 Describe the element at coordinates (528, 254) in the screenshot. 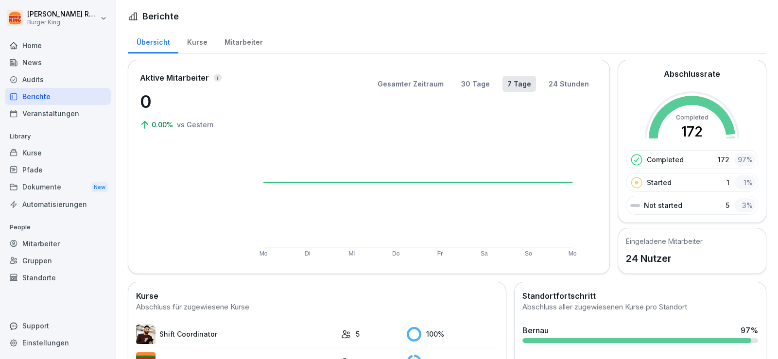

I see `text: So` at that location.